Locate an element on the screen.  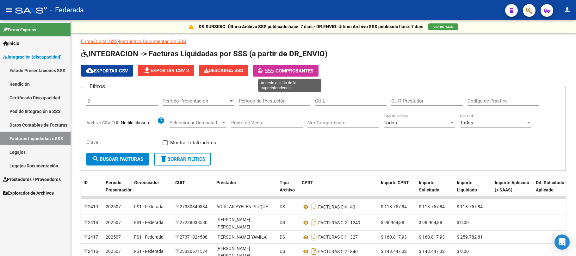
button: Exportar CSV is located at coordinates (107, 71).